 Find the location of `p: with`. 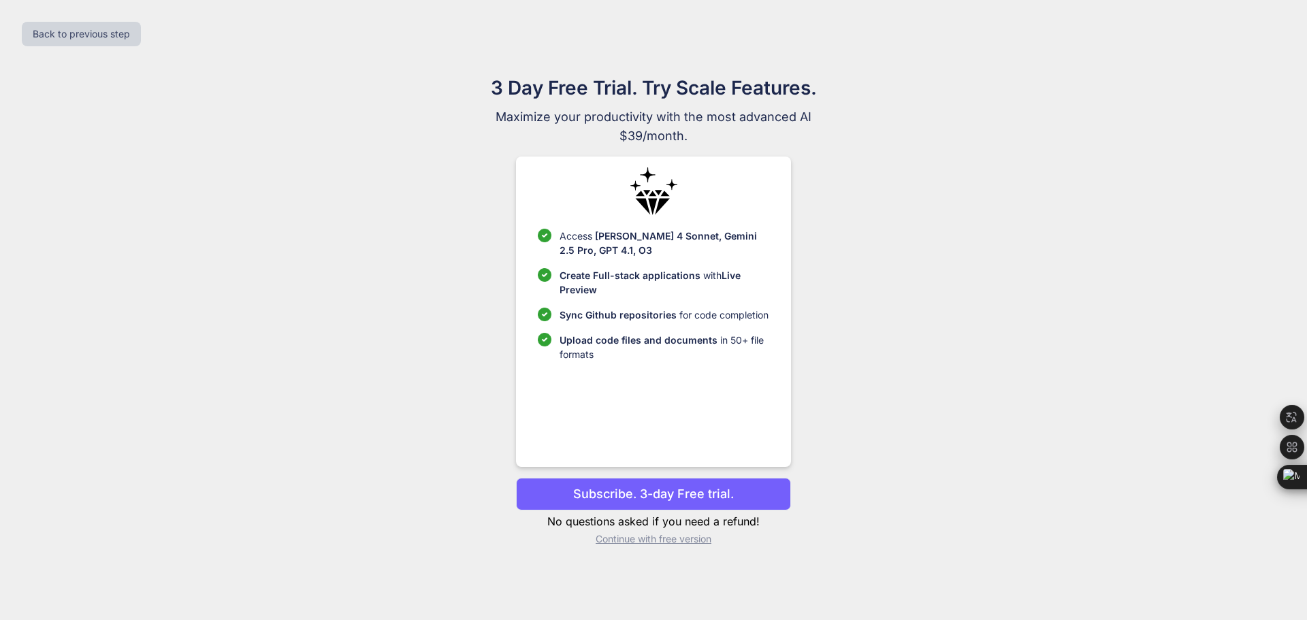

p: with is located at coordinates (664, 282).